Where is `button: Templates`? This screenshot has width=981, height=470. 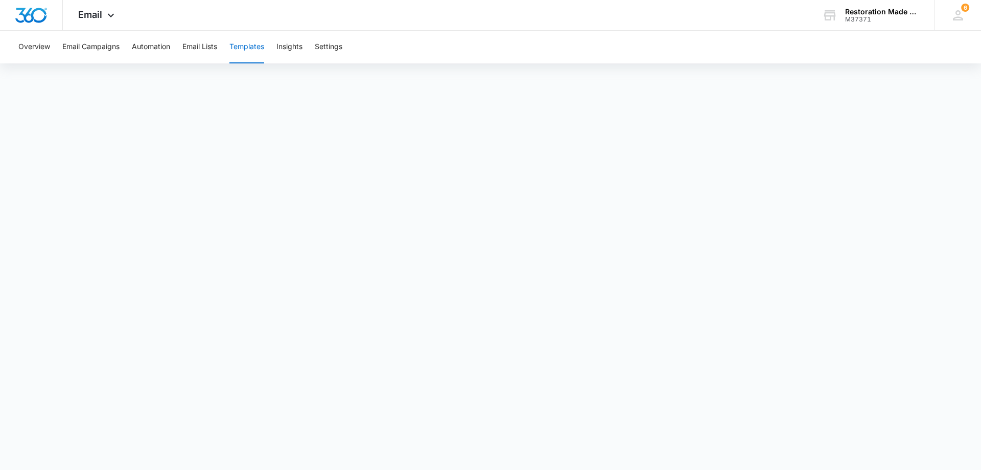 button: Templates is located at coordinates (247, 47).